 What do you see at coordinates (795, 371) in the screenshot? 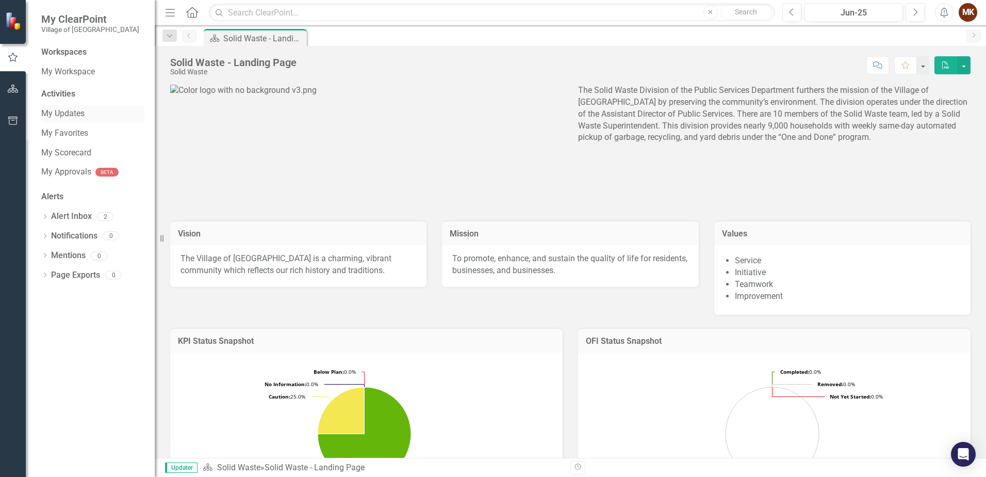
I see `tspan: Completed:` at bounding box center [795, 371].